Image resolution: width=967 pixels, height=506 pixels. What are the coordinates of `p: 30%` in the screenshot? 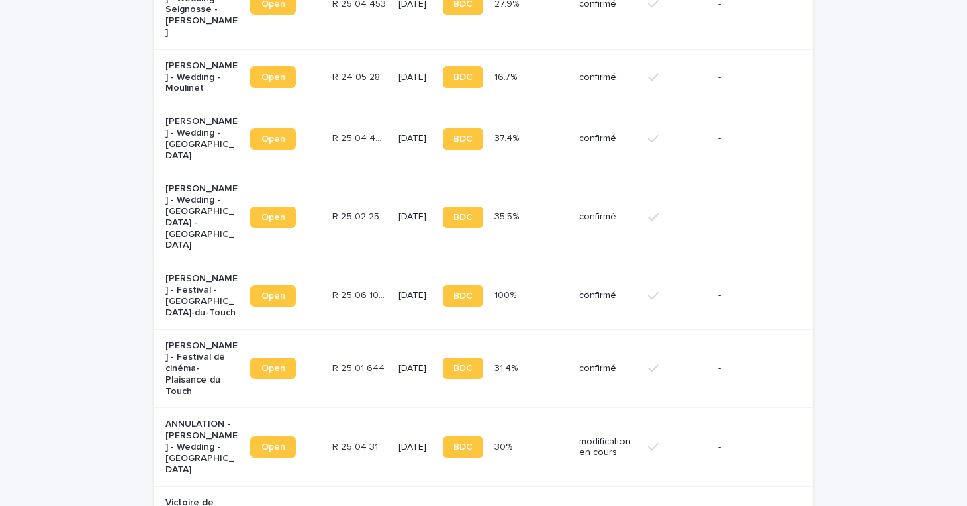 It's located at (504, 446).